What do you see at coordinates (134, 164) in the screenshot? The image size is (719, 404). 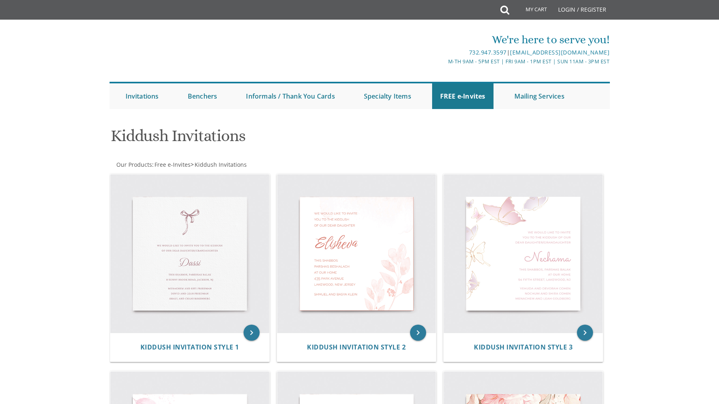 I see `a: Our Products` at bounding box center [134, 164].